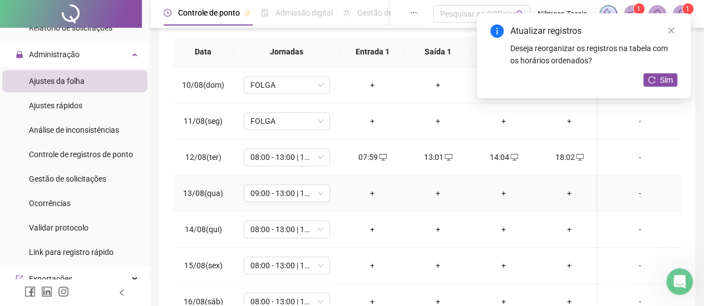 The width and height of the screenshot is (704, 306). What do you see at coordinates (203, 85) in the screenshot?
I see `span: 10/08(dom)` at bounding box center [203, 85].